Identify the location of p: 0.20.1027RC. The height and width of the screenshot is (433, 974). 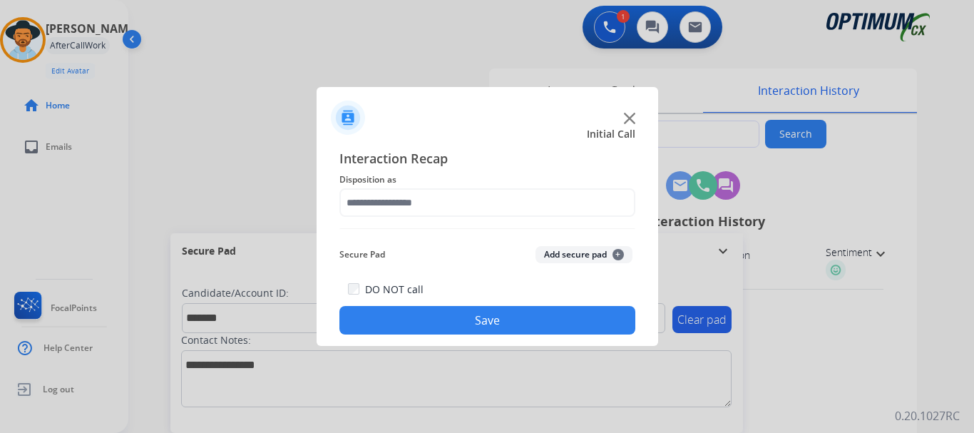
(927, 416).